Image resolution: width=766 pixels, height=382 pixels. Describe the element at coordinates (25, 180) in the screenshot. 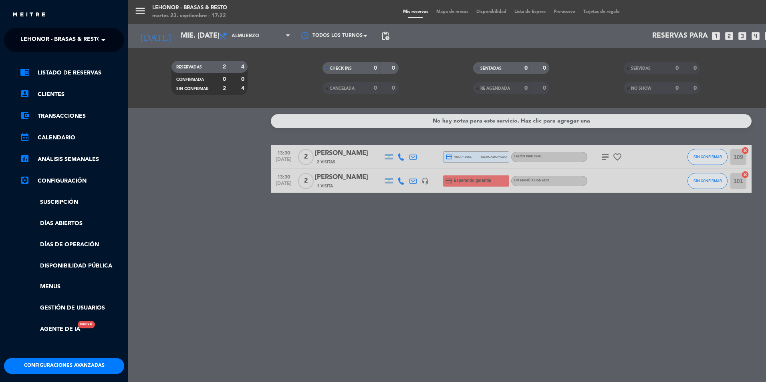

I see `i: settings_applications` at that location.